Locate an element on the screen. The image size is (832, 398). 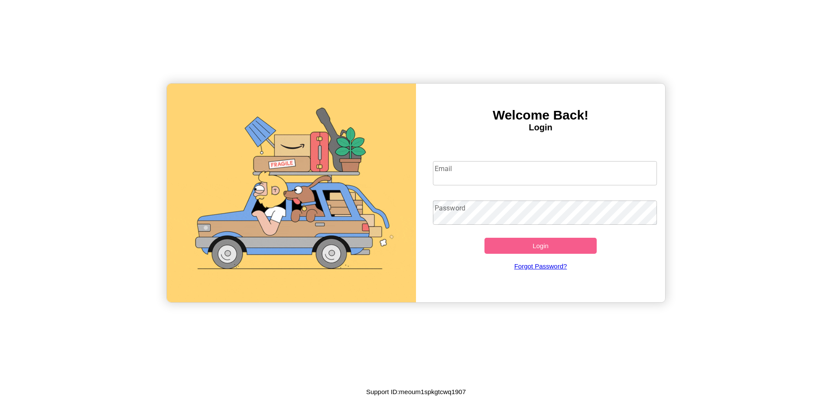
button: Login is located at coordinates (541, 246).